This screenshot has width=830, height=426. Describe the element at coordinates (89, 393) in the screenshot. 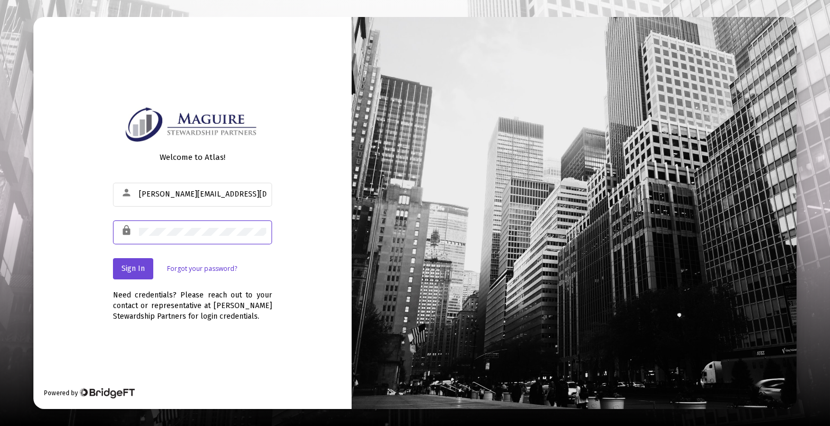

I see `div: Powered by` at that location.